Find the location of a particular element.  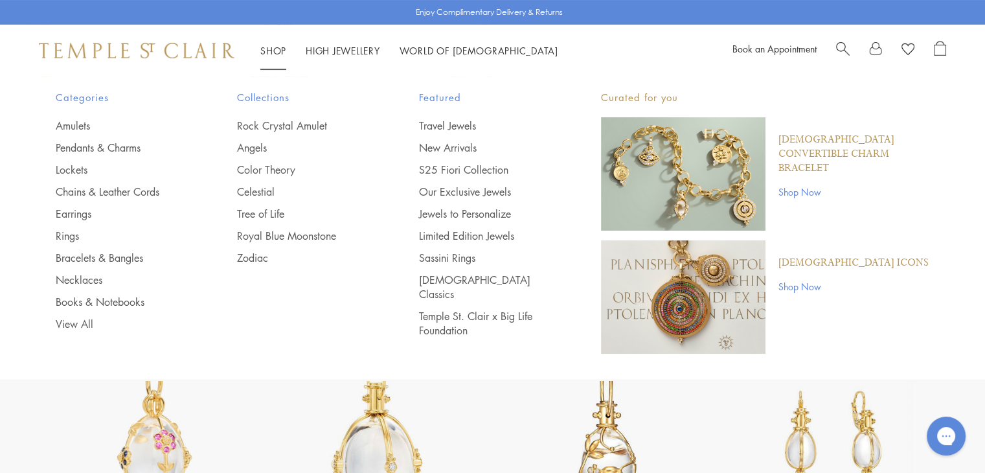

img: Temple St. Clair is located at coordinates (137, 50).